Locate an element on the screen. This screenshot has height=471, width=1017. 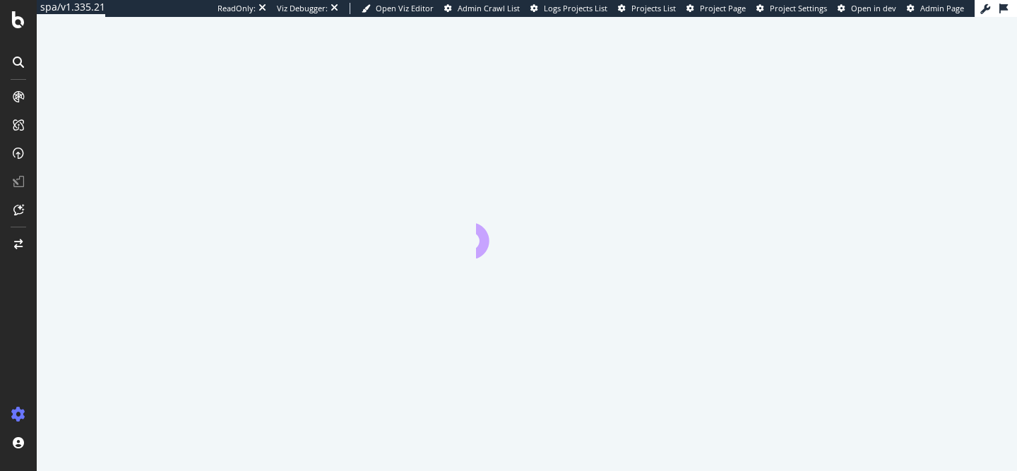
a: Logs Projects List is located at coordinates (568, 8).